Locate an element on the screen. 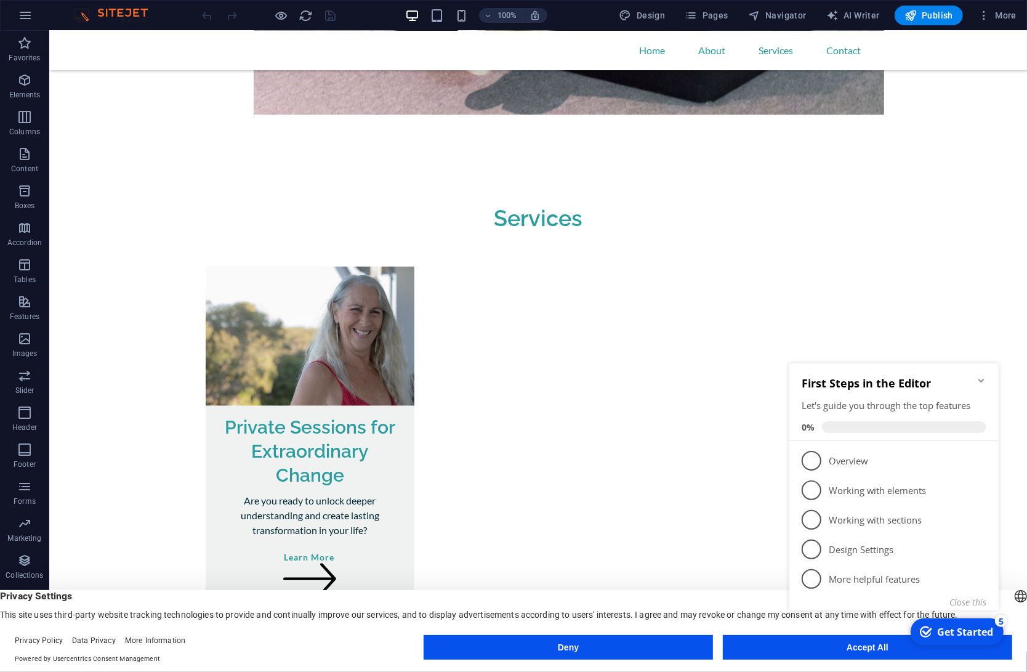  button: More is located at coordinates (997, 15).